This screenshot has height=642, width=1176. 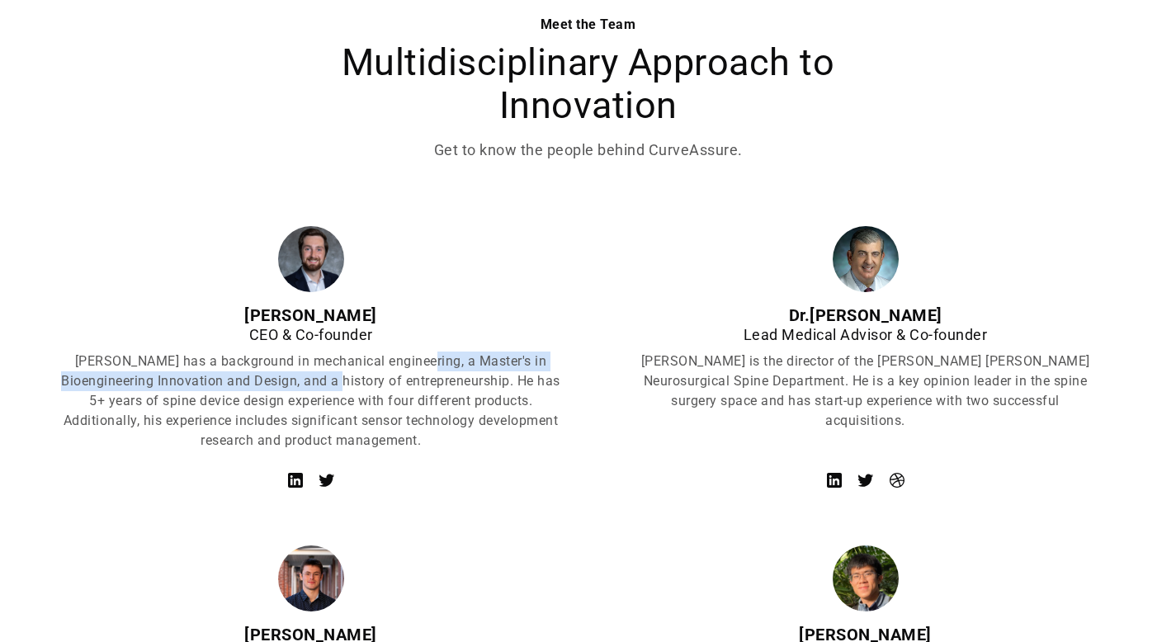 What do you see at coordinates (865, 315) in the screenshot?
I see `div: Dr.` at bounding box center [865, 315].